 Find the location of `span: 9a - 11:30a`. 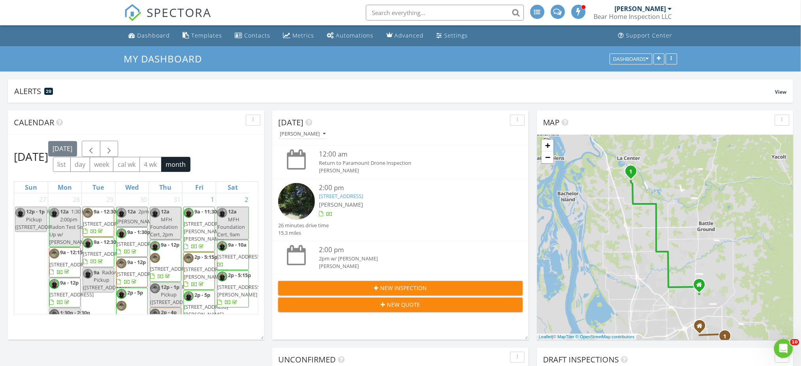

span: 9a - 11:30a is located at coordinates (207, 211).